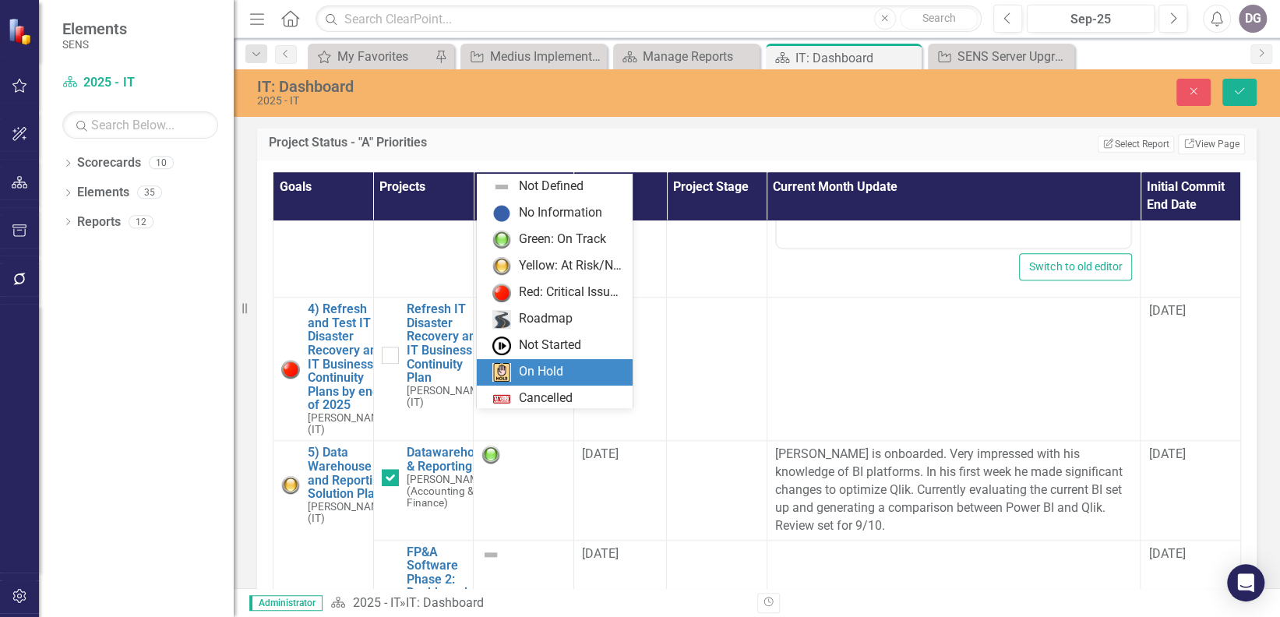  What do you see at coordinates (1091, 19) in the screenshot?
I see `div: Sep-25` at bounding box center [1091, 19].